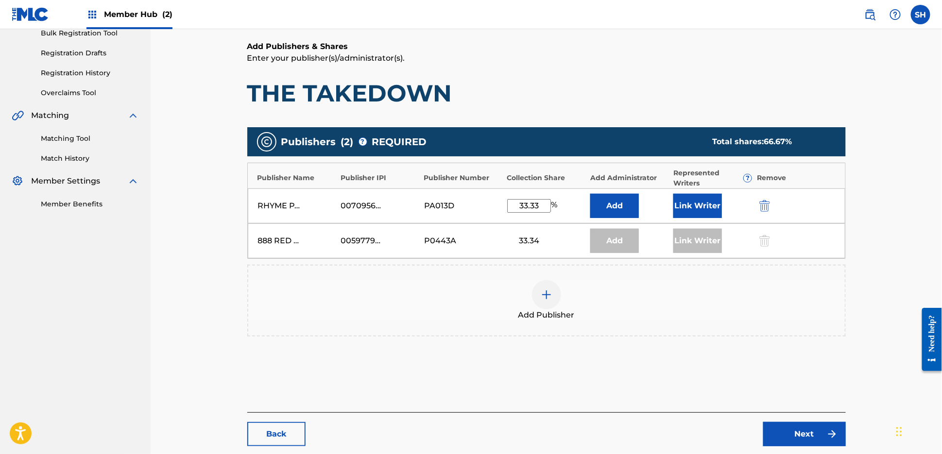 This screenshot has height=454, width=942. I want to click on span: Member Settings, so click(66, 181).